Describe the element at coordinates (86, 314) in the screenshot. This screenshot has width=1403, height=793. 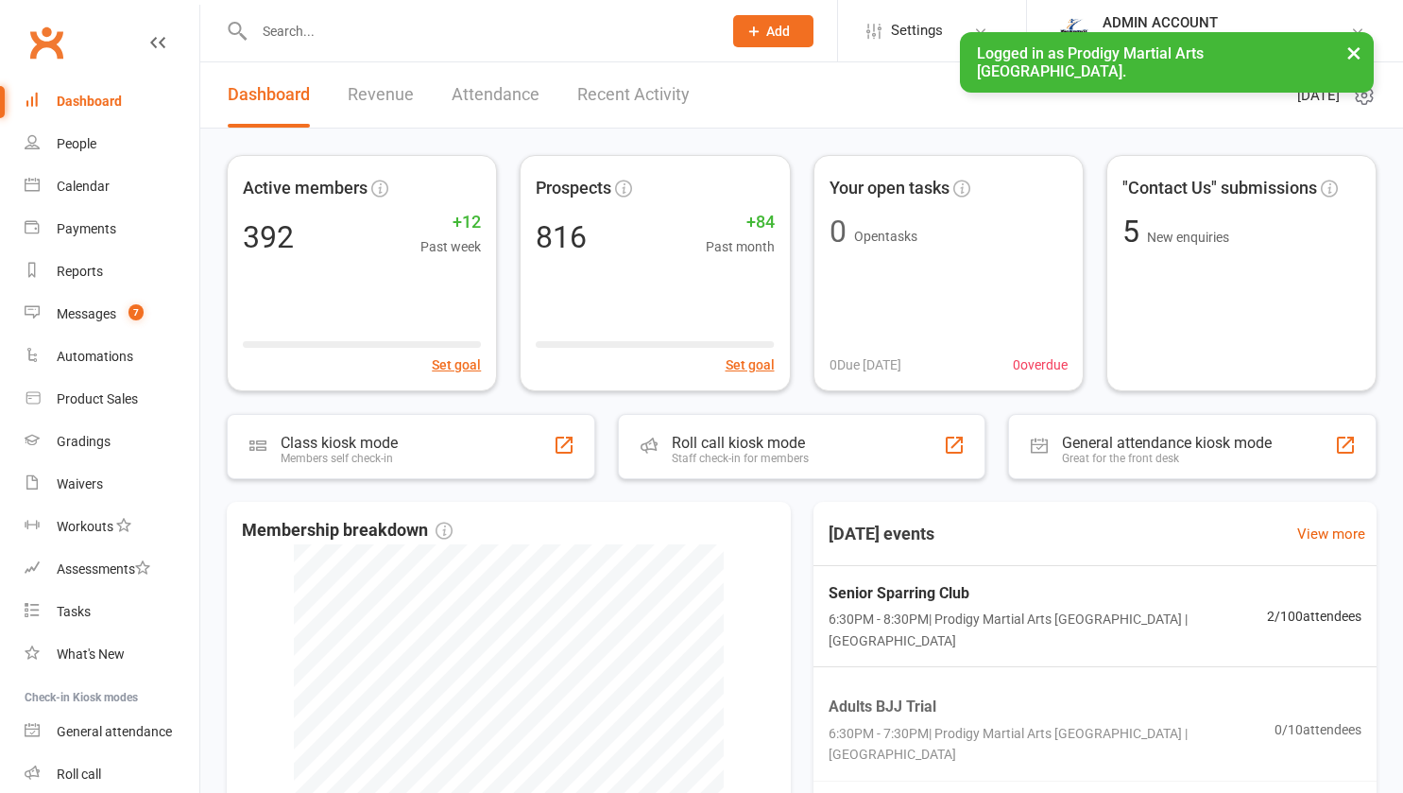
I see `div: Messages` at that location.